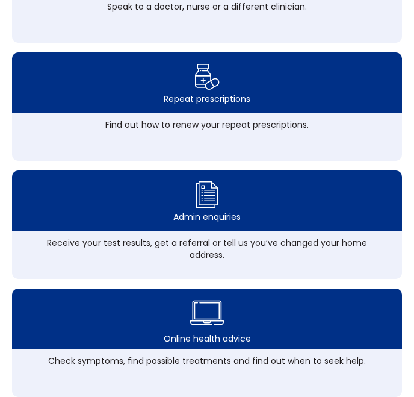  What do you see at coordinates (207, 249) in the screenshot?
I see `div: Receive your test results, get a referral or tell us you’ve changed your home address.` at bounding box center [207, 249].